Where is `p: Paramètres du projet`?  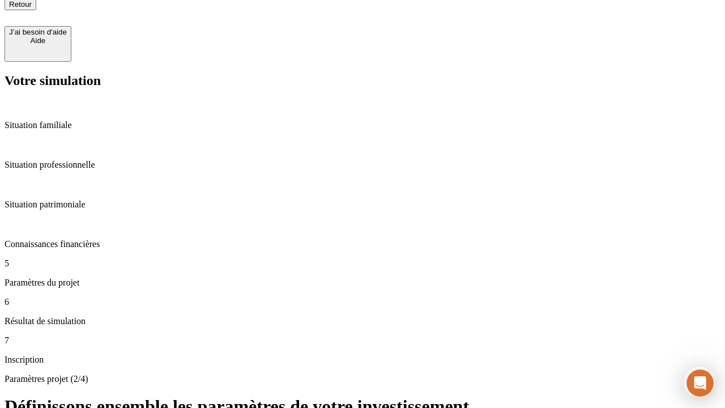
p: Paramètres du projet is located at coordinates (362, 283).